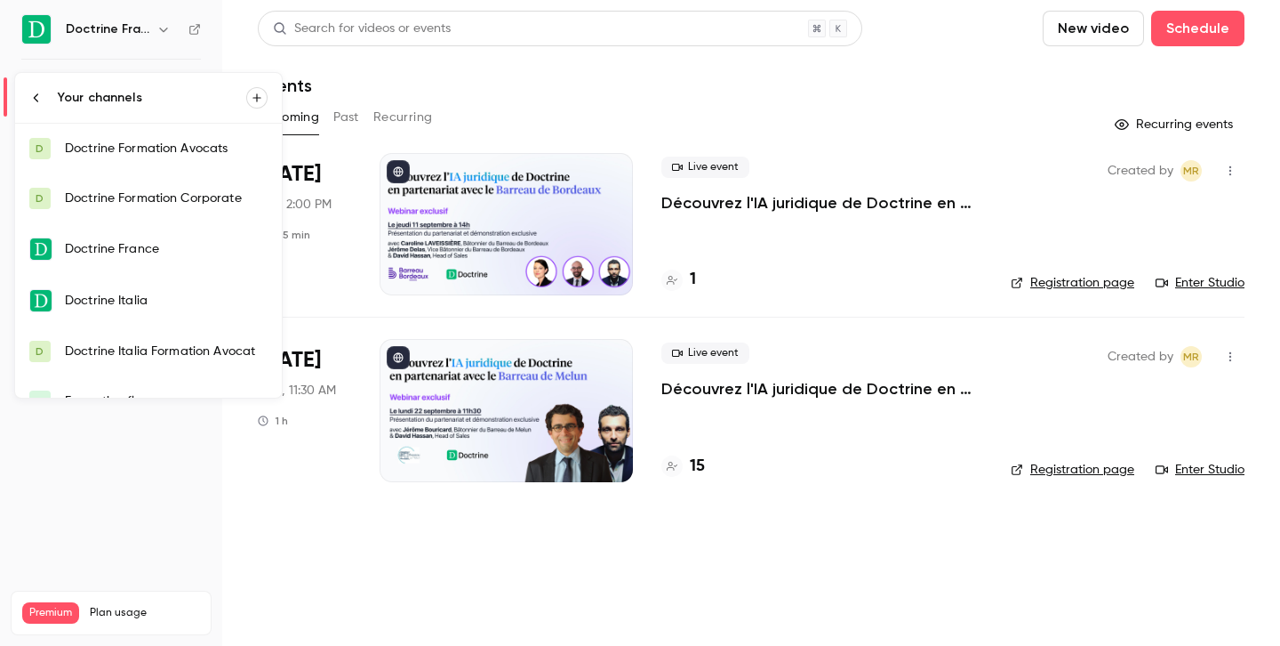  Describe the element at coordinates (166, 401) in the screenshot. I see `div: Formation flow` at that location.